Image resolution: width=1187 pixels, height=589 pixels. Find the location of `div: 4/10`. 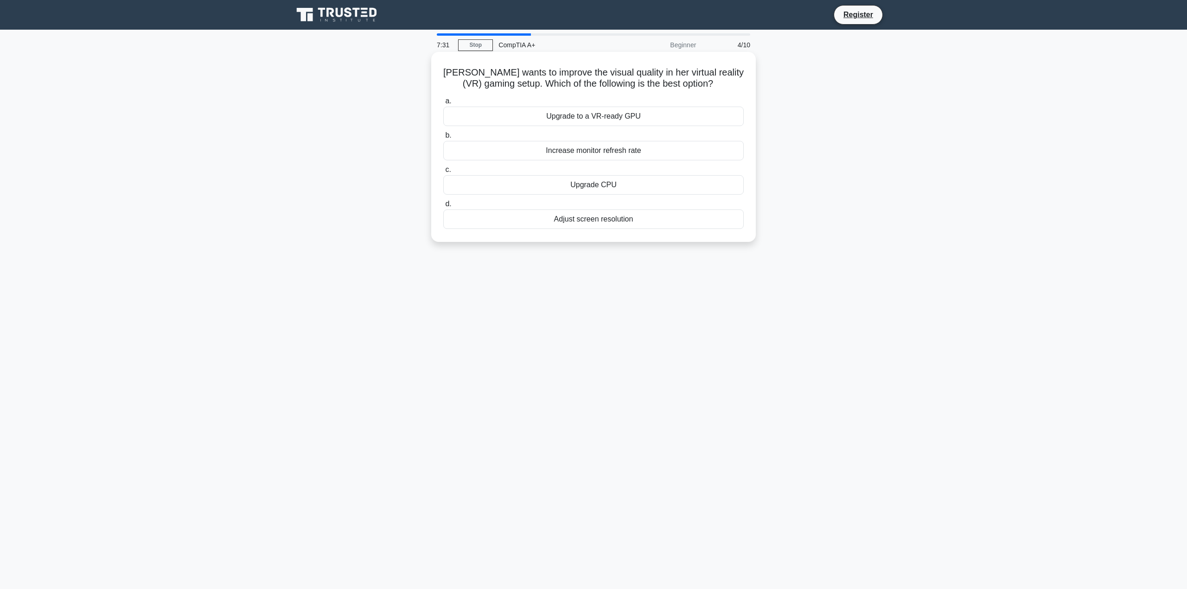

div: 4/10 is located at coordinates (728, 45).